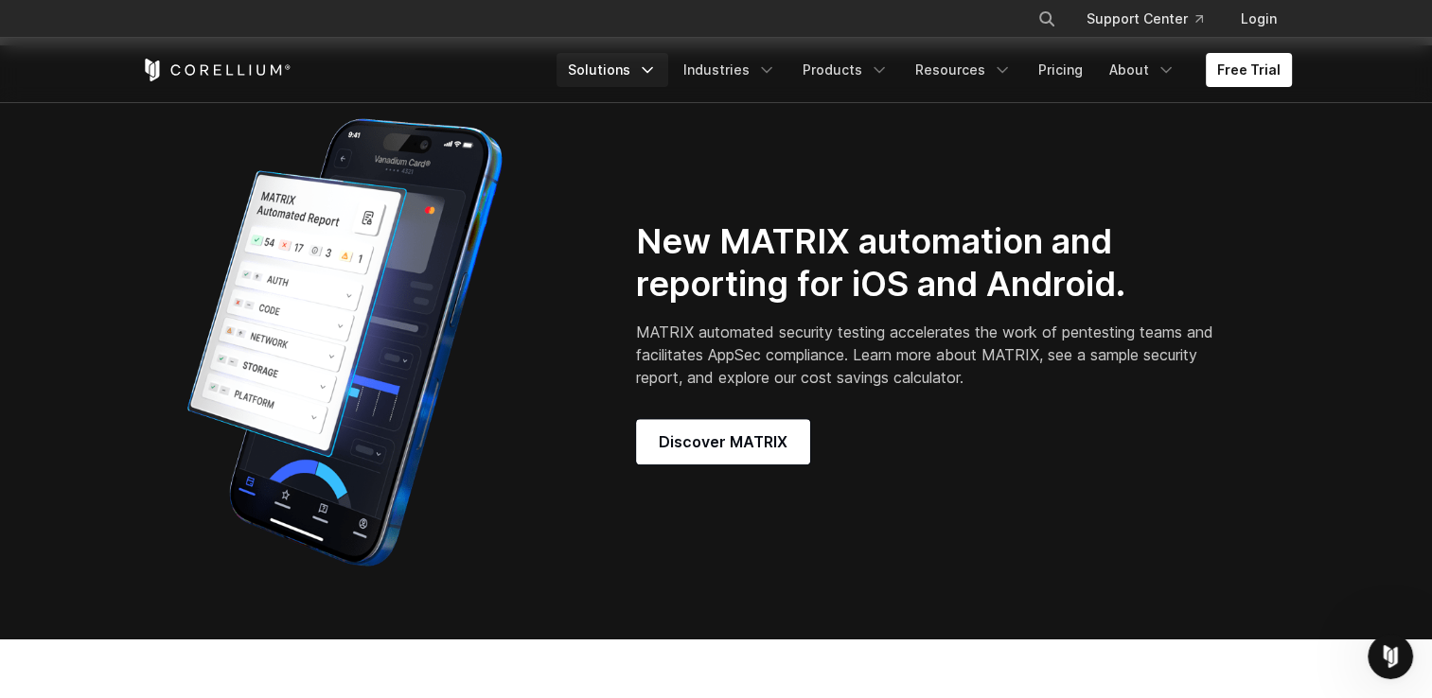 The height and width of the screenshot is (698, 1432). Describe the element at coordinates (963, 70) in the screenshot. I see `a: Resources` at that location.